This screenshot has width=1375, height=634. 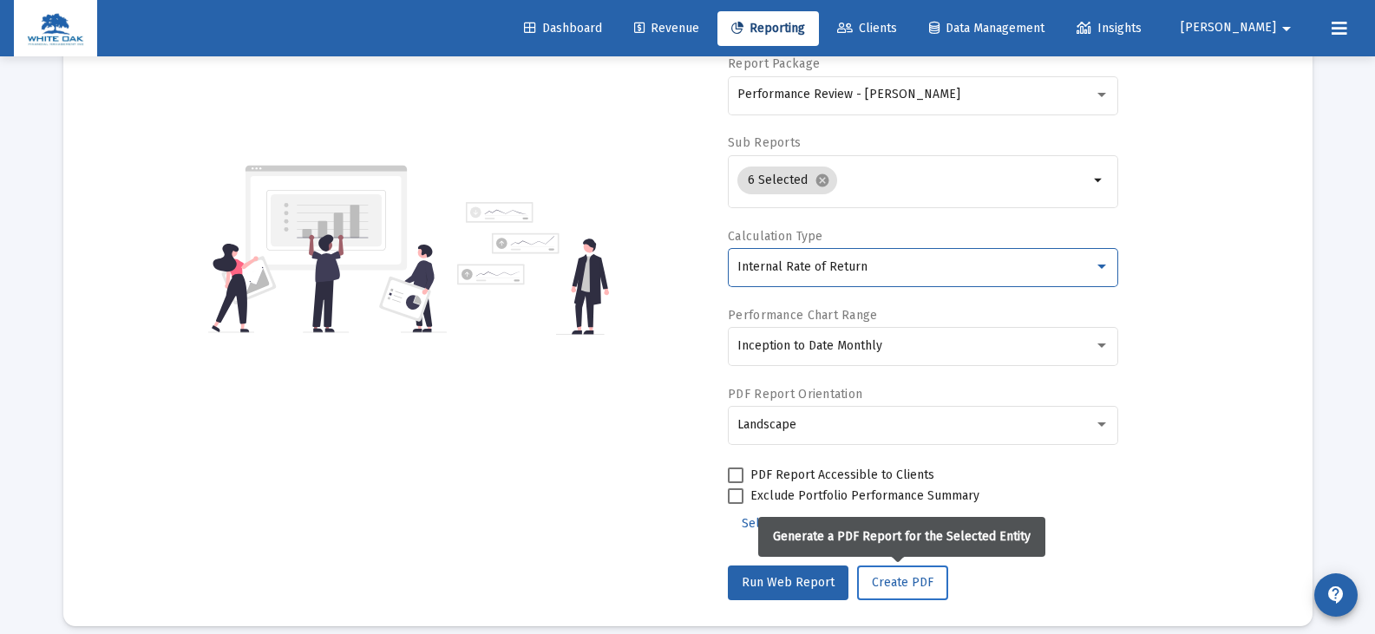 I want to click on span: Landscape, so click(x=767, y=424).